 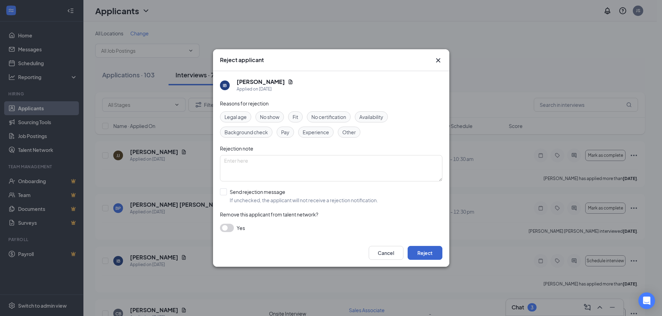 What do you see at coordinates (269, 215) in the screenshot?
I see `span: Remove this applicant from talent network?` at bounding box center [269, 215].